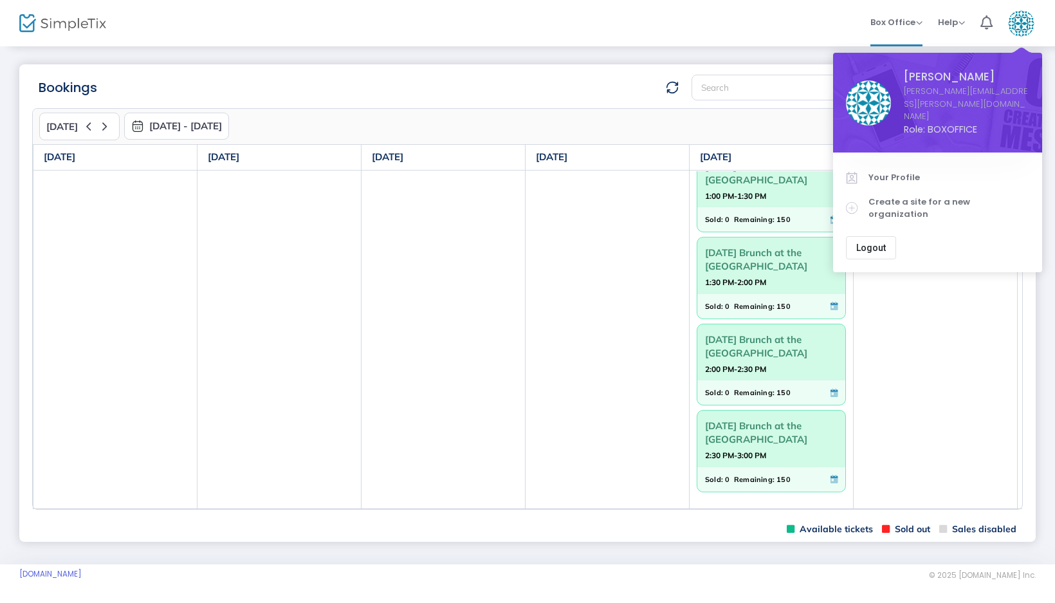  I want to click on img: refresh-data, so click(672, 88).